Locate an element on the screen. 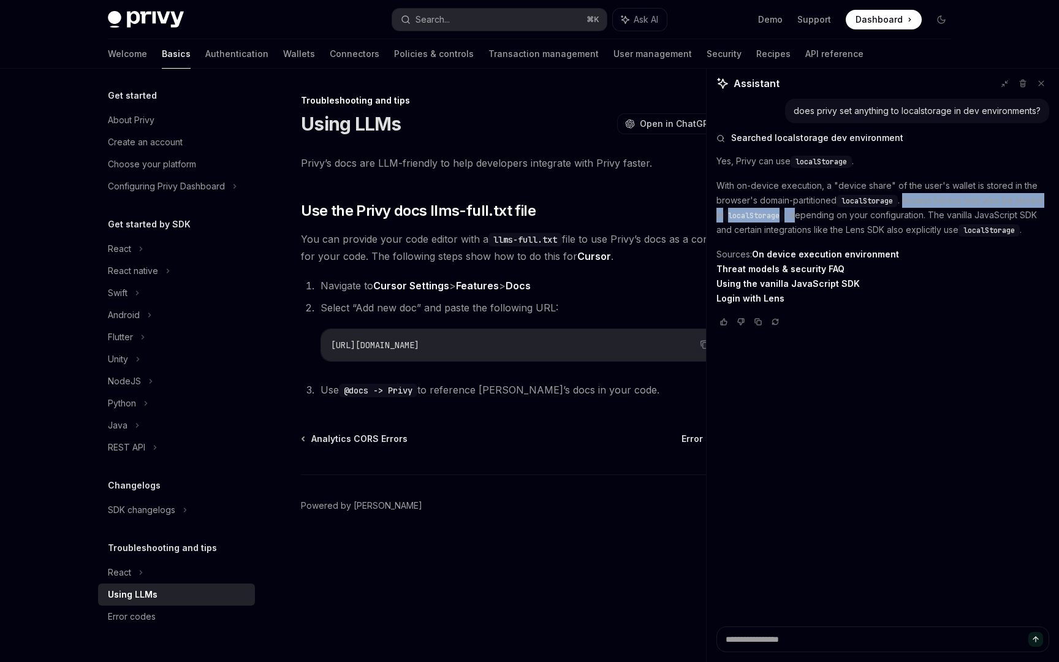 Image resolution: width=1059 pixels, height=662 pixels. a: Support is located at coordinates (814, 20).